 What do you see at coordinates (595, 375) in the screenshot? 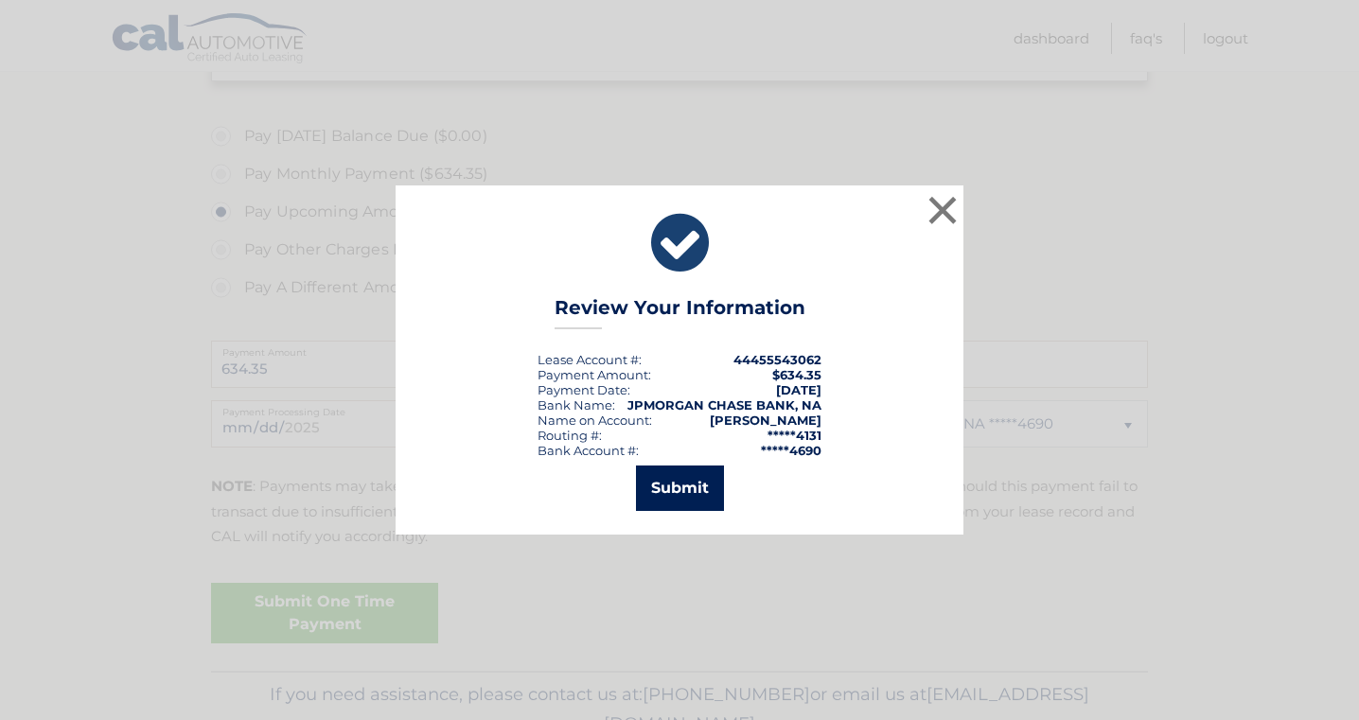
I see `div: Payment Amount:` at bounding box center [595, 375].